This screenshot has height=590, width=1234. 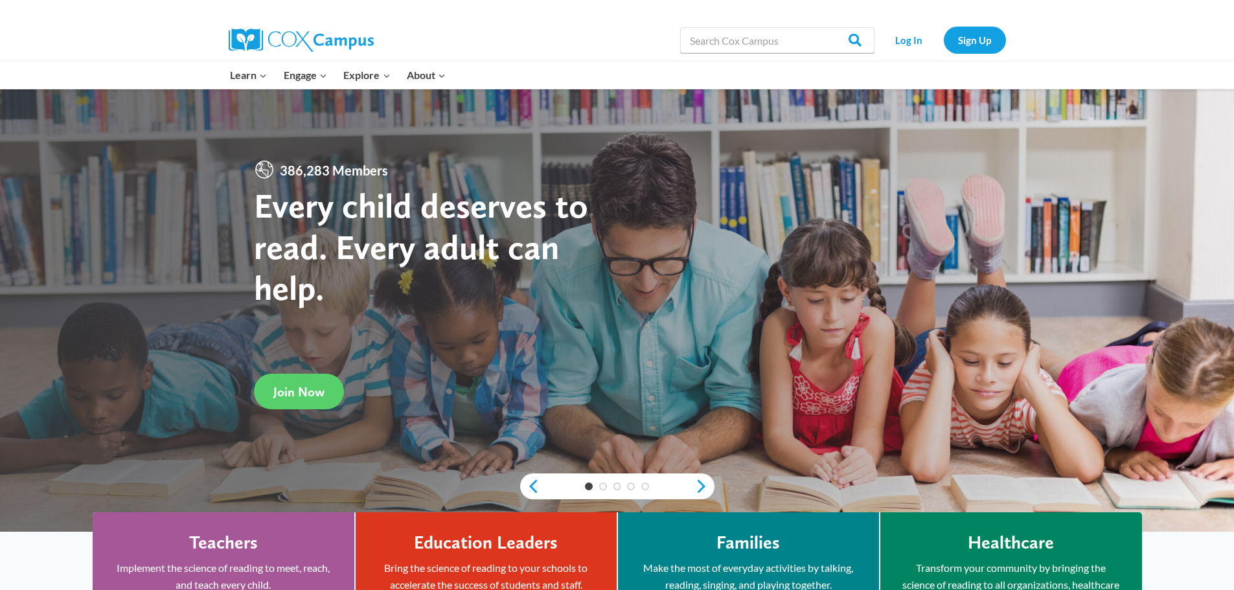 What do you see at coordinates (338, 75) in the screenshot?
I see `nav: Primary Navigation` at bounding box center [338, 75].